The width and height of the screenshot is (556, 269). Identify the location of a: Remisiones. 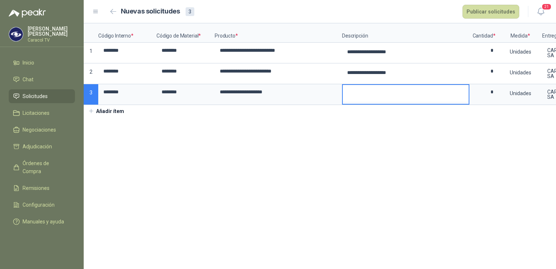
(42, 188).